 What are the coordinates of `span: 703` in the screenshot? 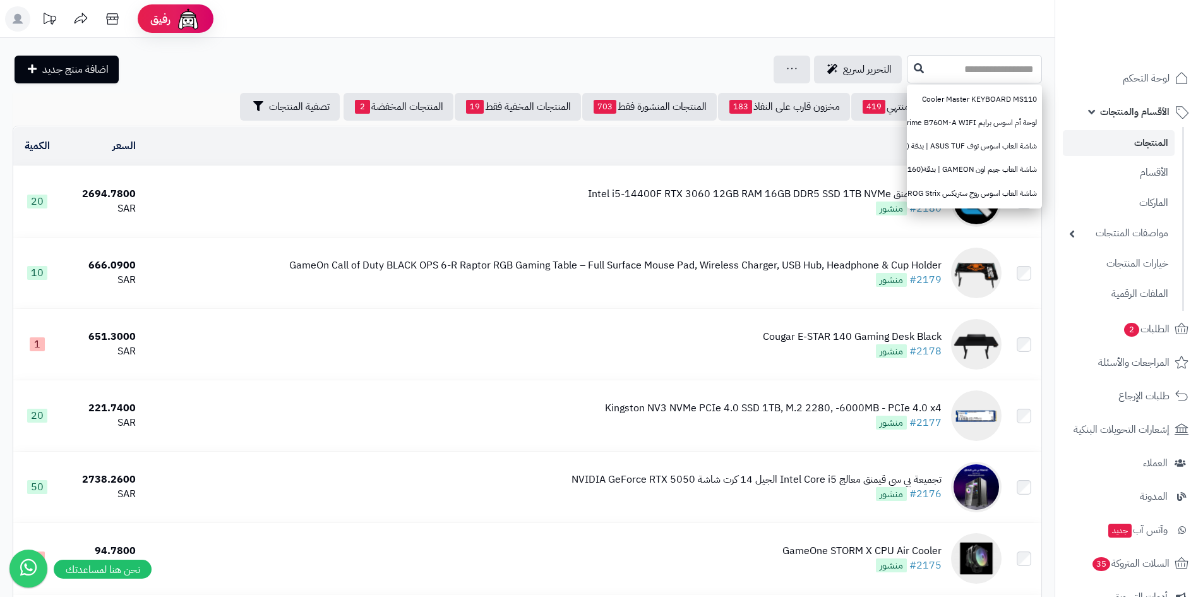 It's located at (605, 107).